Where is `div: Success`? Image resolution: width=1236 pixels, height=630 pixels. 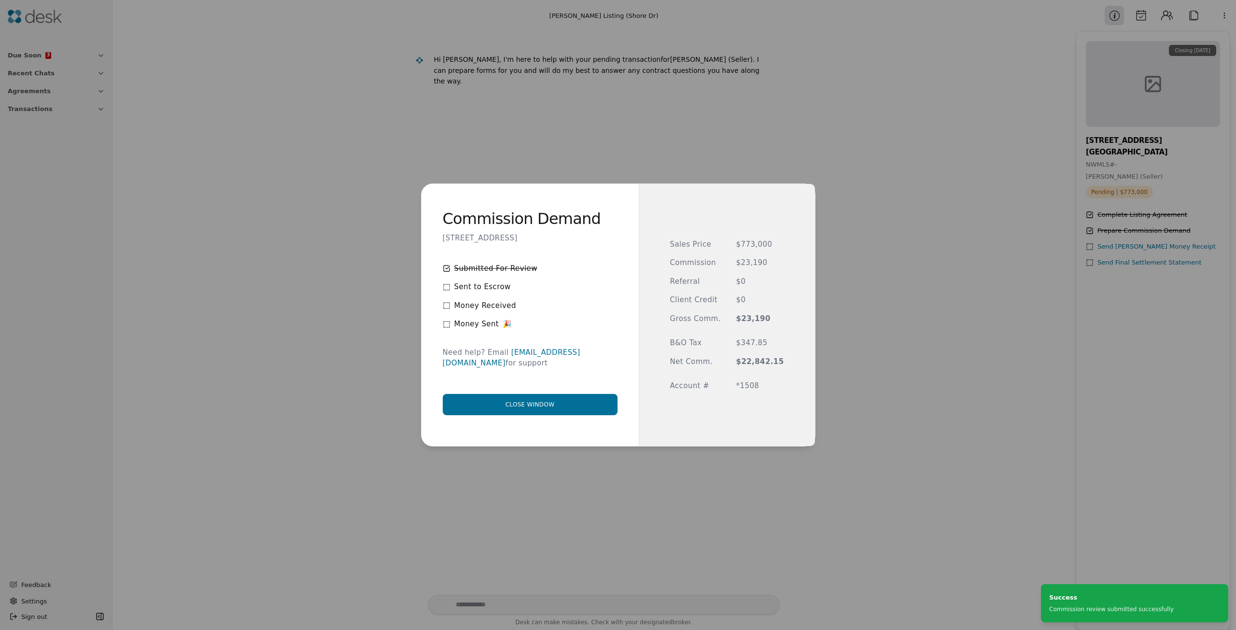
div: Success is located at coordinates (1111, 597).